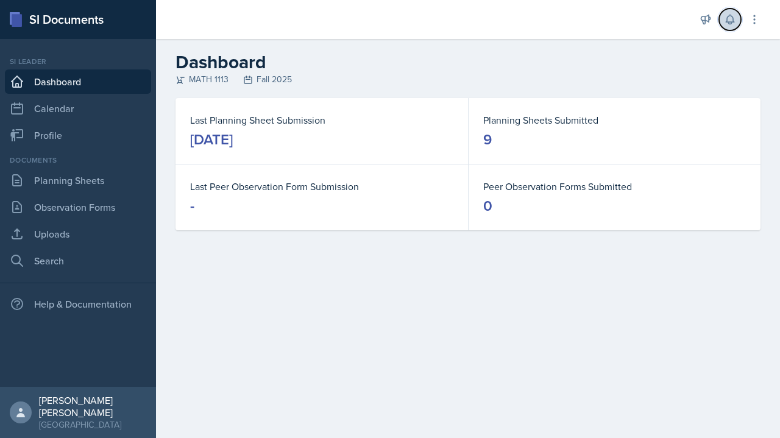 The image size is (780, 438). I want to click on a: Profile, so click(78, 135).